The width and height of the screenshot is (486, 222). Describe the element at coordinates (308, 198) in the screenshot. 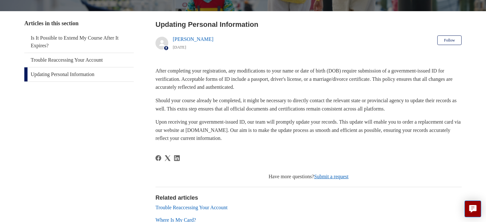

I see `h2: Related articles` at that location.